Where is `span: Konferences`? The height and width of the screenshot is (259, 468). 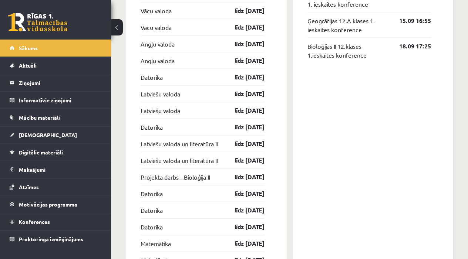
span: Konferences is located at coordinates (34, 222).